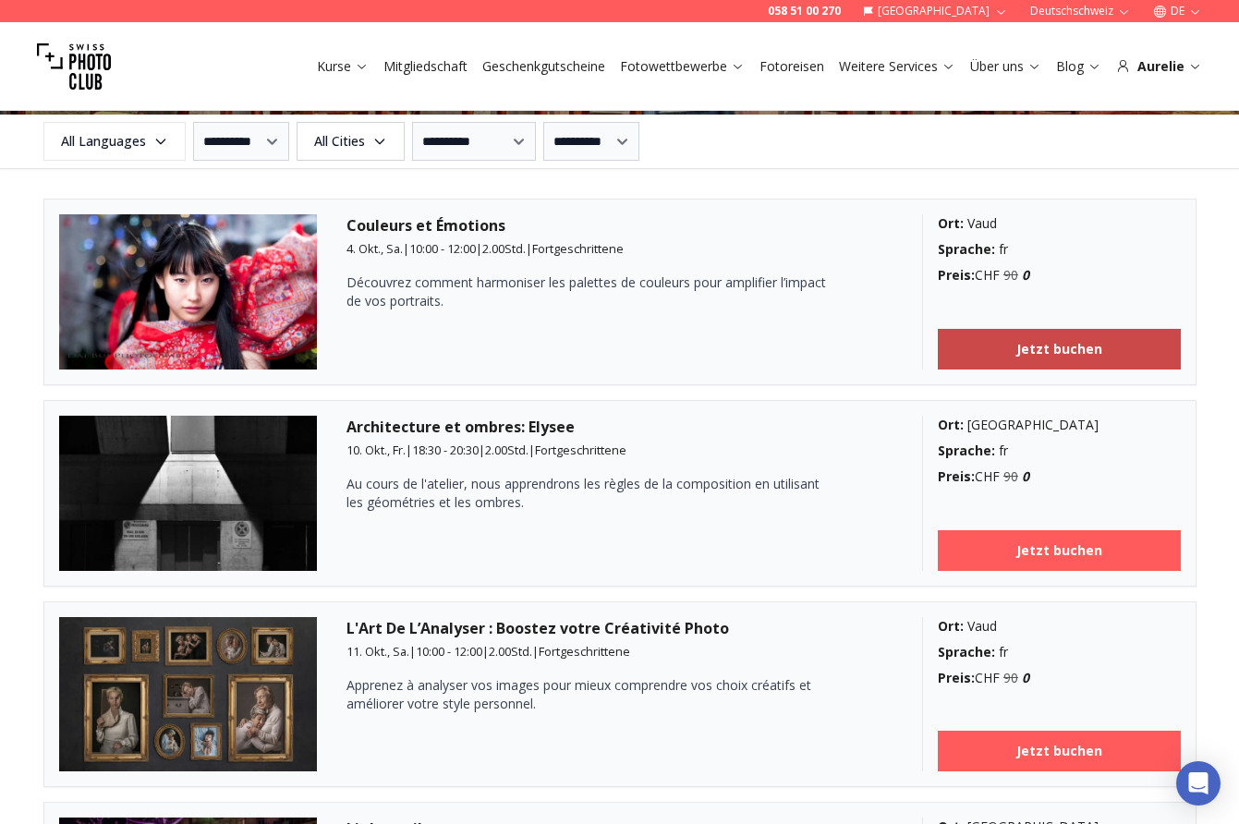  I want to click on a: Blog, so click(1079, 67).